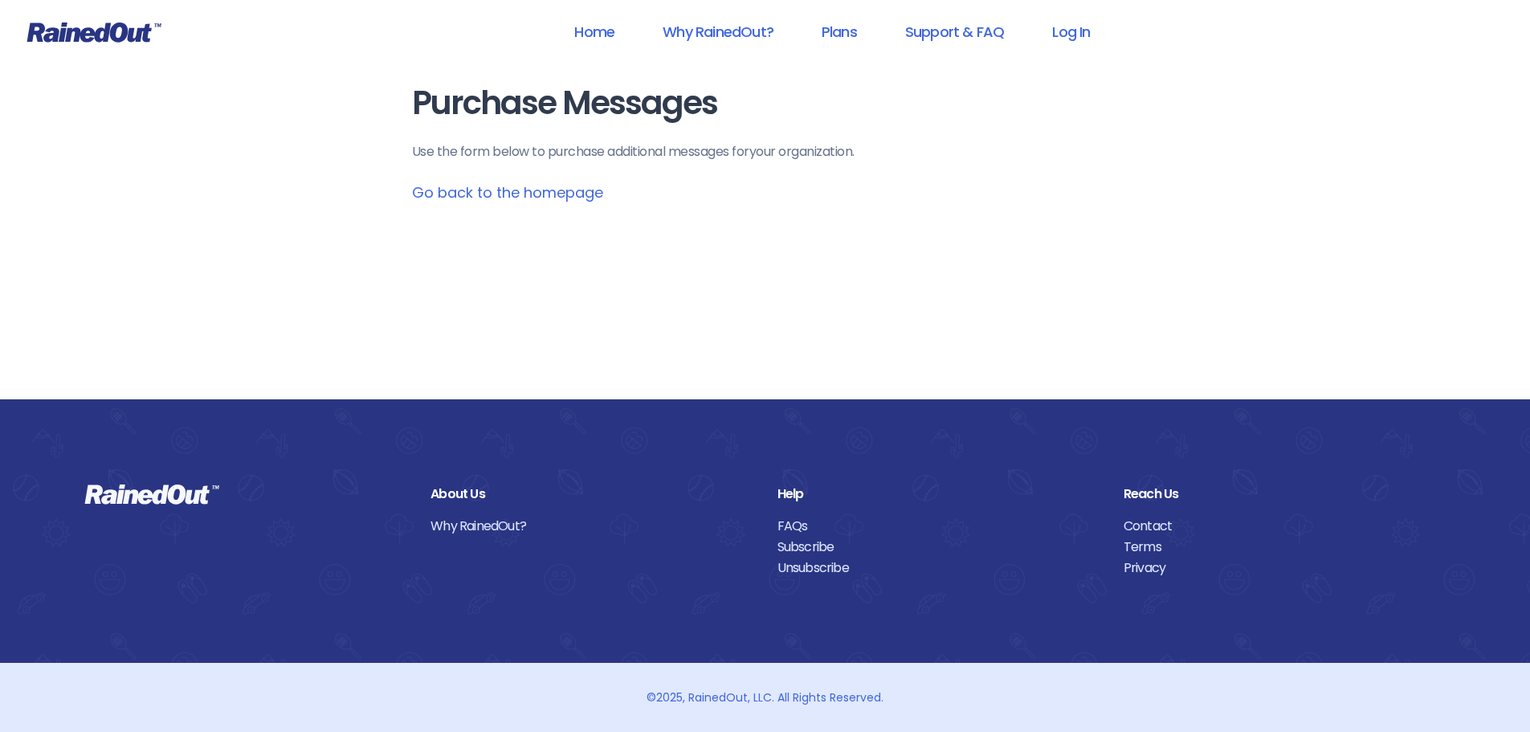 This screenshot has height=732, width=1530. I want to click on a: Go back to the homepage, so click(508, 192).